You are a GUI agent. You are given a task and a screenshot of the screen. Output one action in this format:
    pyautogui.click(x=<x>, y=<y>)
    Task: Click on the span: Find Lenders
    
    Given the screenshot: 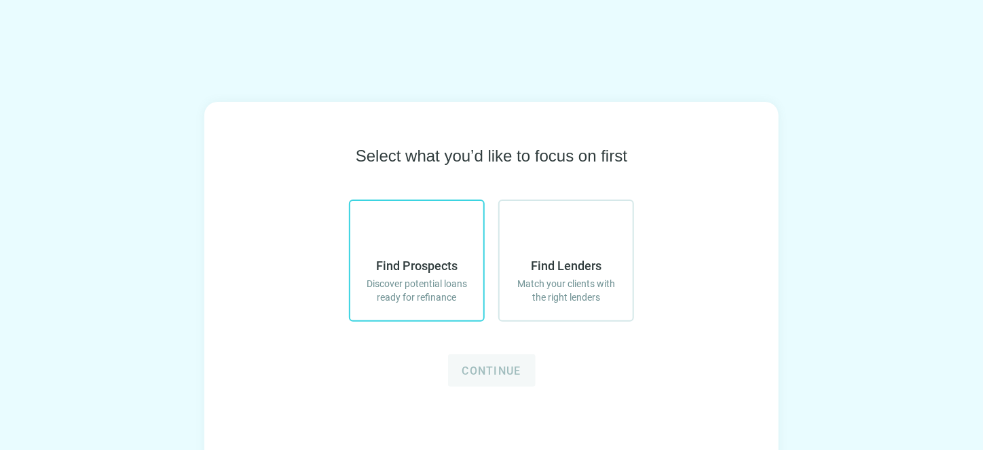 What is the action you would take?
    pyautogui.click(x=566, y=266)
    